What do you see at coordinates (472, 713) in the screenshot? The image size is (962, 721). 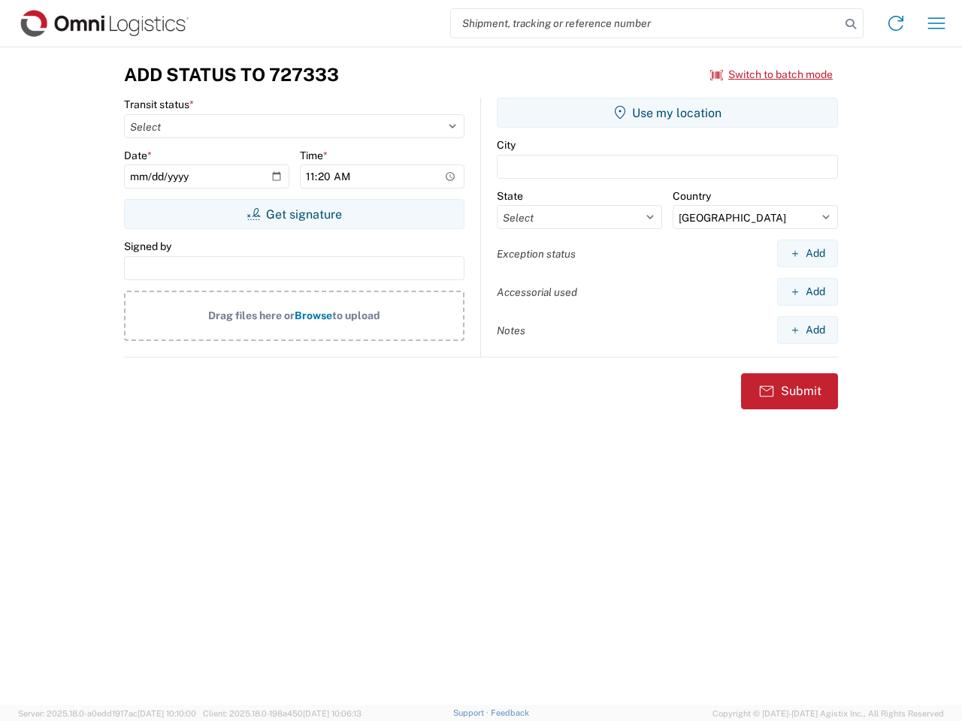 I see `a: Support` at bounding box center [472, 713].